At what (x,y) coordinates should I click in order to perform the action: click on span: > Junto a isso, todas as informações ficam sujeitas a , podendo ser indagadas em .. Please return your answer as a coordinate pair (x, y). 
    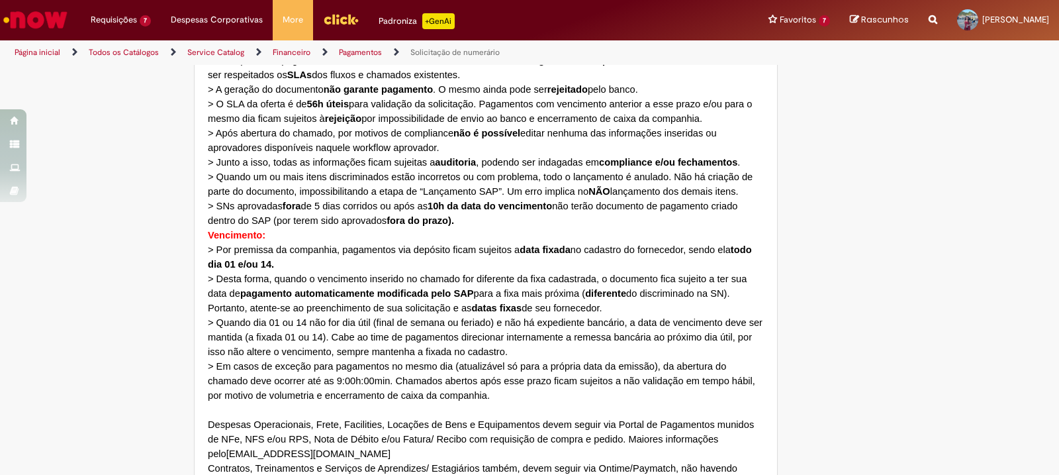
    Looking at the image, I should click on (474, 162).